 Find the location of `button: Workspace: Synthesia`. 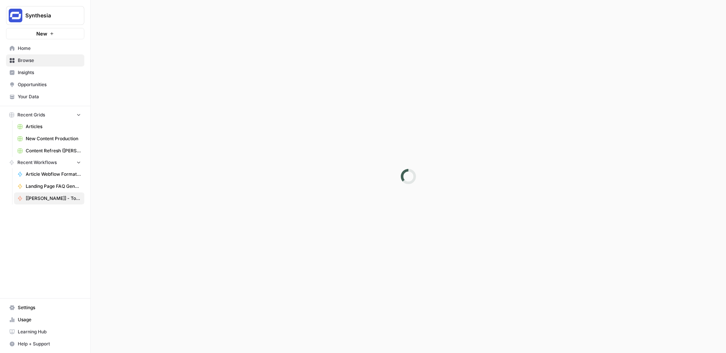

button: Workspace: Synthesia is located at coordinates (45, 16).